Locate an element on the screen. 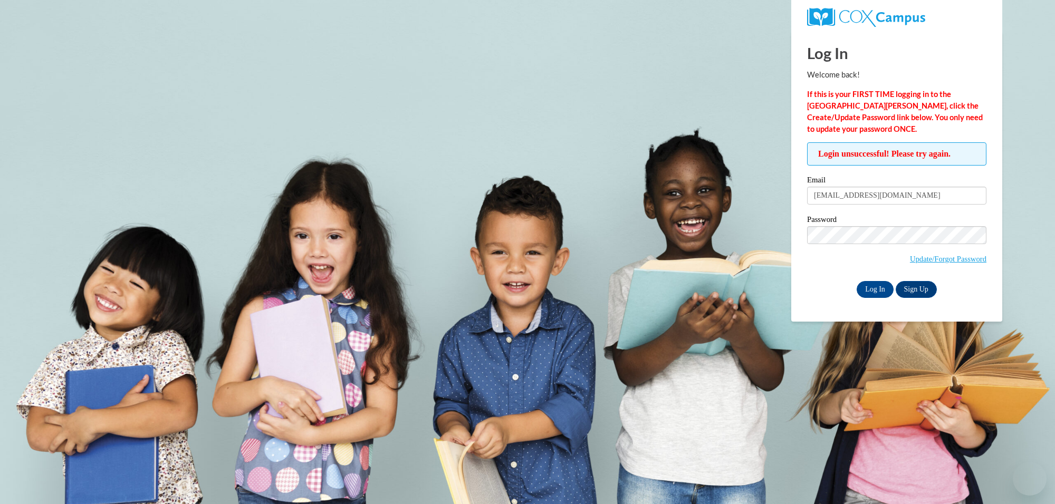 The height and width of the screenshot is (504, 1055). h1: Log In is located at coordinates (897, 53).